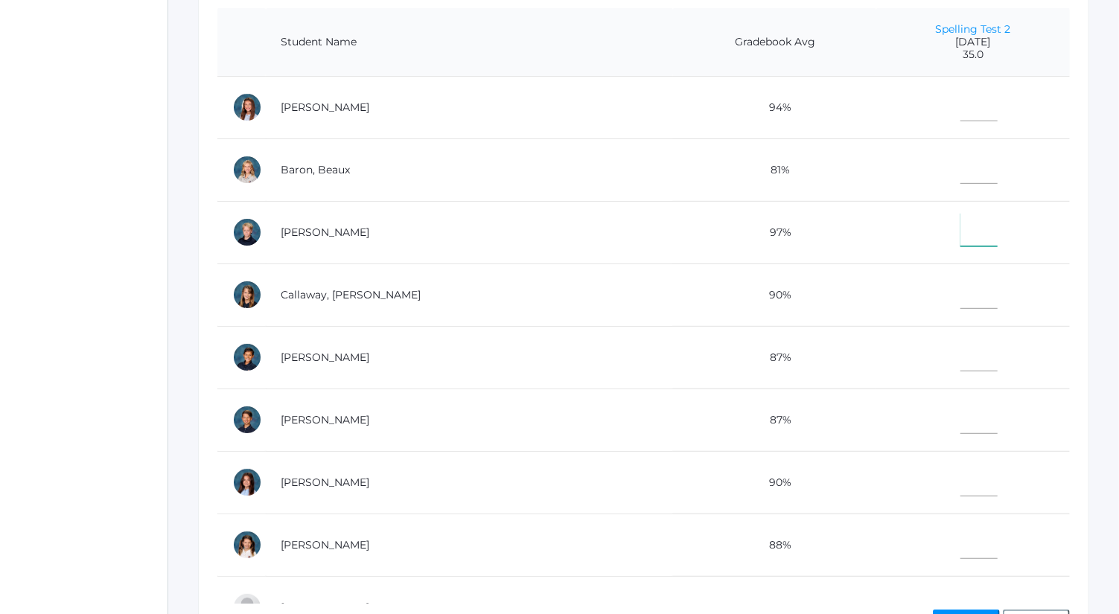 The height and width of the screenshot is (614, 1119). What do you see at coordinates (315, 170) in the screenshot?
I see `a: Baron, Beaux` at bounding box center [315, 170].